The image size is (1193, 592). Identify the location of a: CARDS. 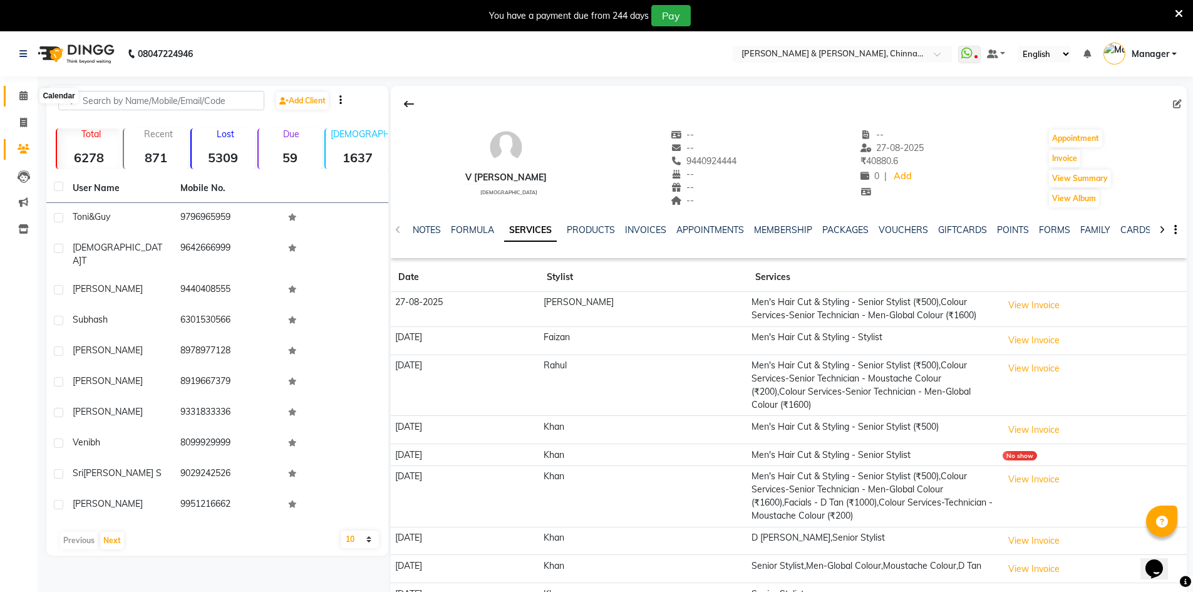
(1135, 230).